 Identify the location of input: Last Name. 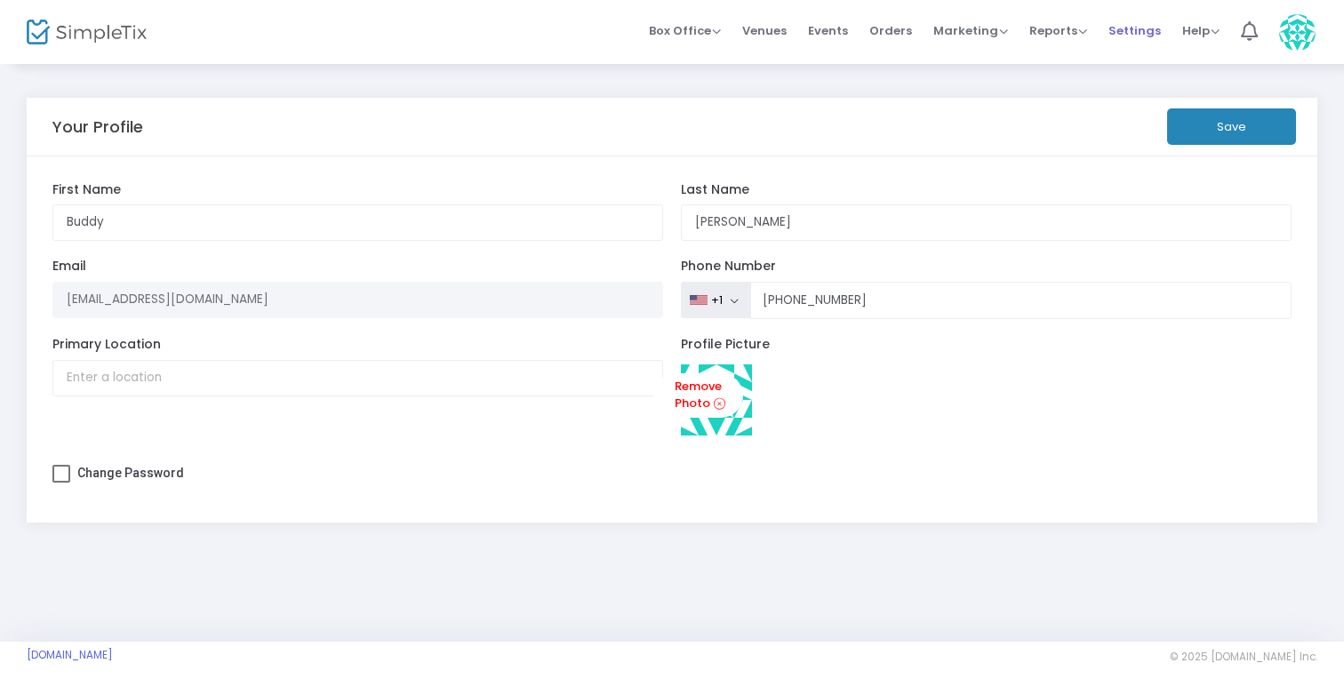
(986, 222).